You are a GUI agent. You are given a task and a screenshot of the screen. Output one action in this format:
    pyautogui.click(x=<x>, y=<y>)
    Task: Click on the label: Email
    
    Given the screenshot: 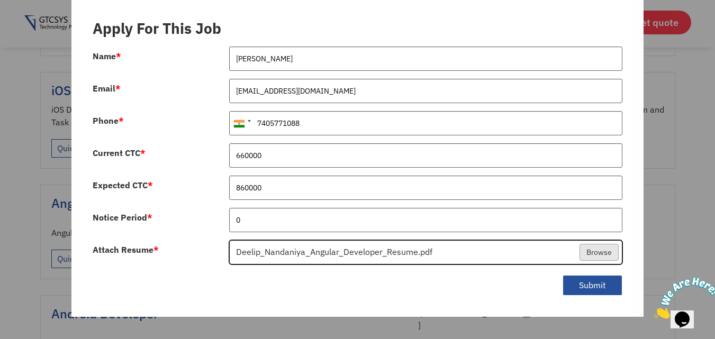 What is the action you would take?
    pyautogui.click(x=106, y=88)
    